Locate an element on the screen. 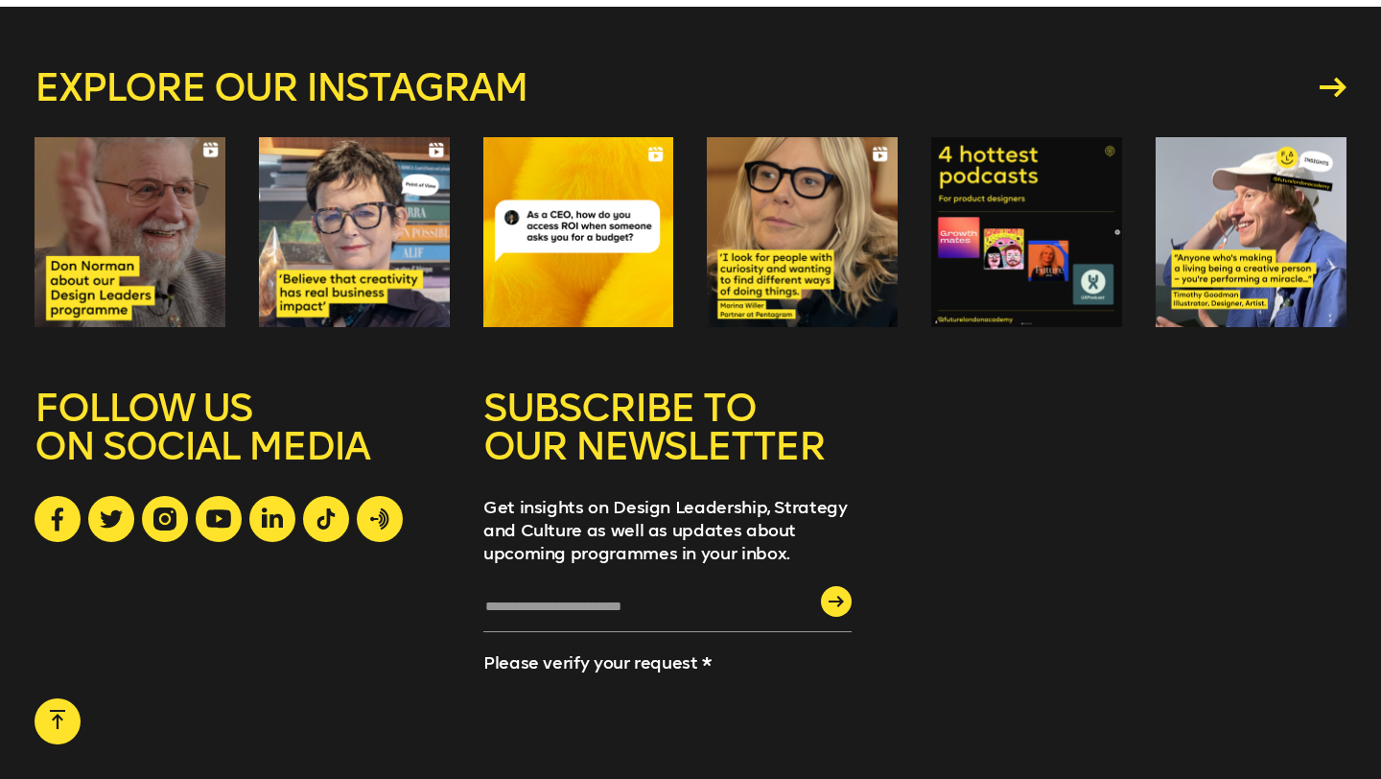 The image size is (1381, 779). h5: FOLLOW US ON SOCIAL MEDIA is located at coordinates (242, 442).